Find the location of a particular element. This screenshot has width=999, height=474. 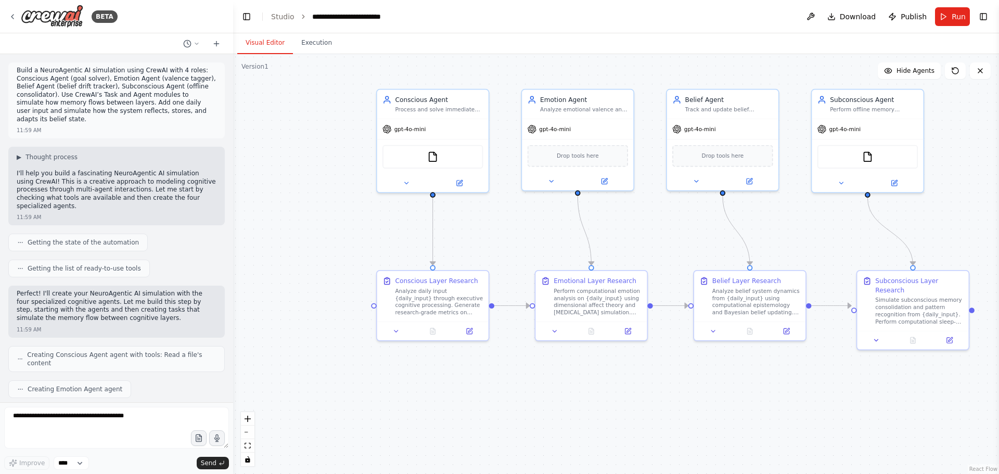

span: Creating Conscious Agent agent with tools: Read a file's content is located at coordinates (121, 359).